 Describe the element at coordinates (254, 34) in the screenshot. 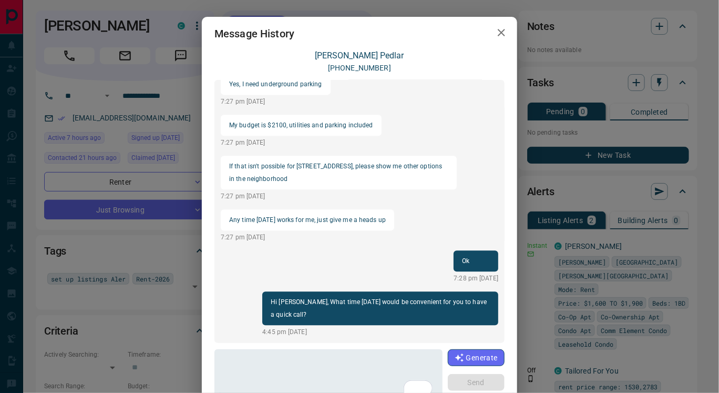

I see `h2: Message History` at that location.